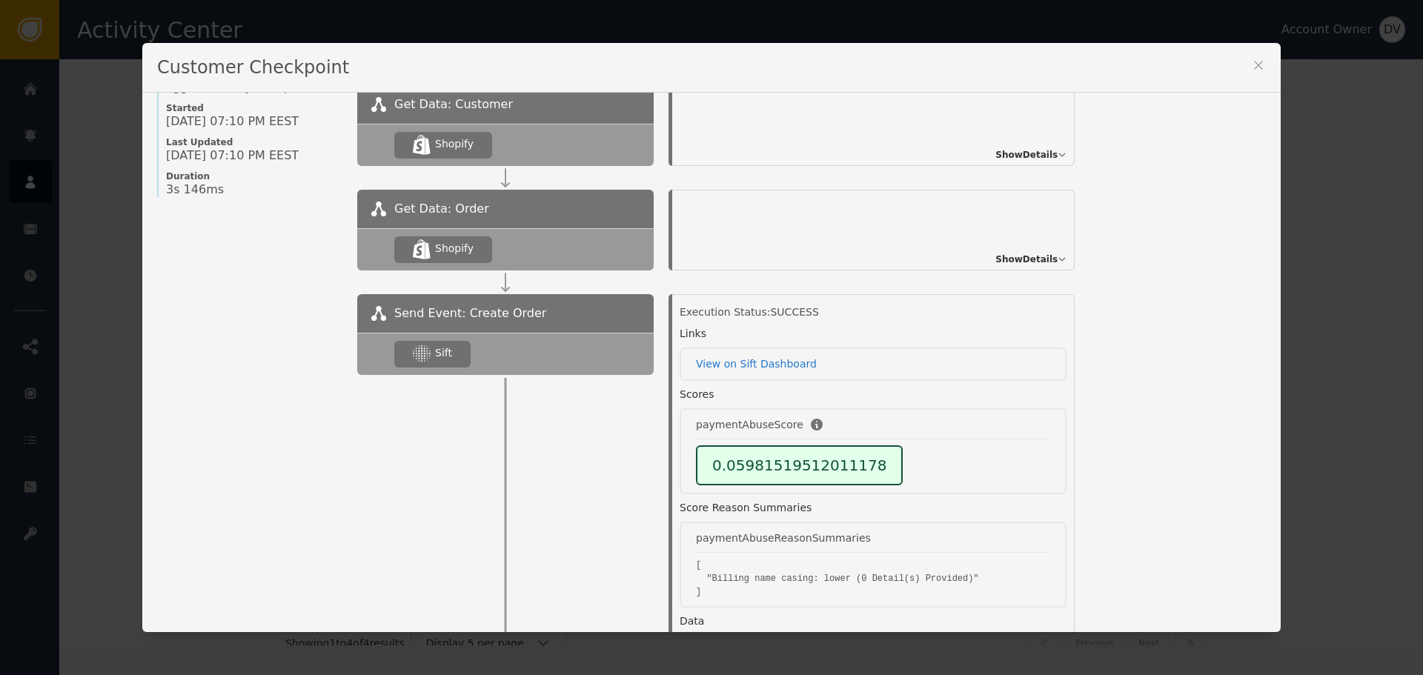 The image size is (1423, 675). Describe the element at coordinates (799, 465) in the screenshot. I see `div: 0.05981519512011178` at that location.